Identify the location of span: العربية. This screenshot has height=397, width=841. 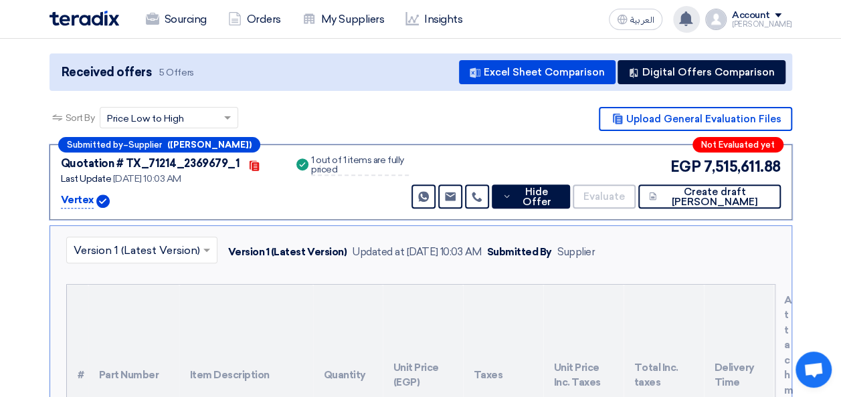
(642, 20).